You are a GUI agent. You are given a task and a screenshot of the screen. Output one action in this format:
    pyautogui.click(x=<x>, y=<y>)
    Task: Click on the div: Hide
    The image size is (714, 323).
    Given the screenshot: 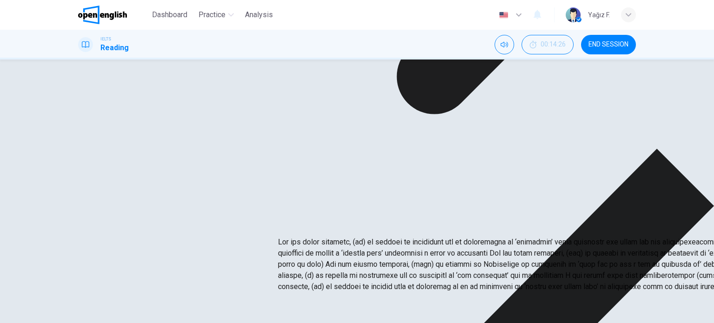 What is the action you would take?
    pyautogui.click(x=548, y=45)
    